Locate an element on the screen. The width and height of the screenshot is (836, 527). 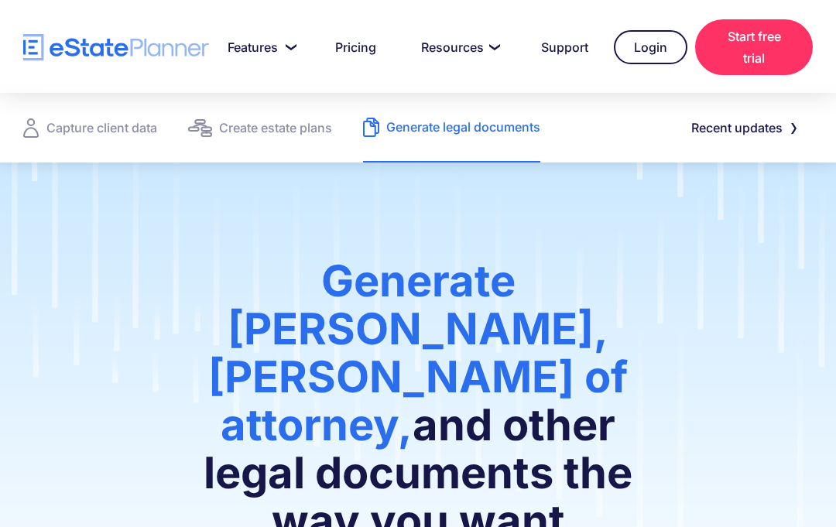
a: Features is located at coordinates (259, 47).